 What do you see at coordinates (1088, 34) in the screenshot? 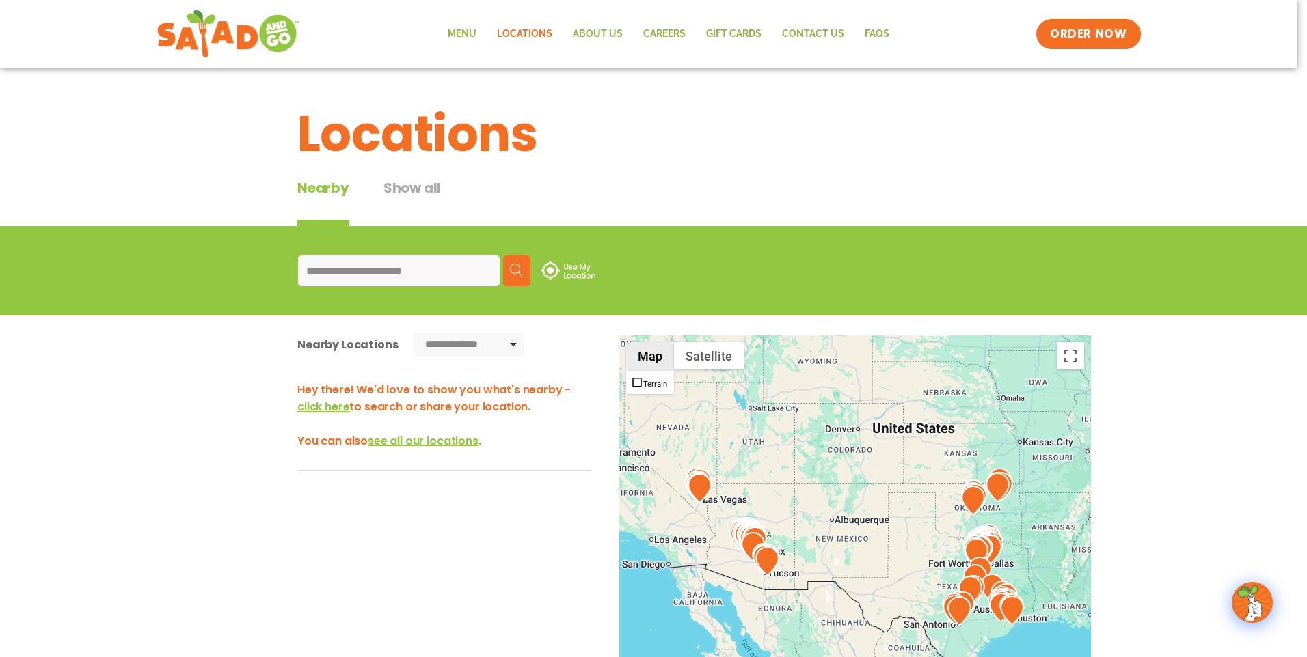
I see `span: ORDER NOW` at bounding box center [1088, 34].